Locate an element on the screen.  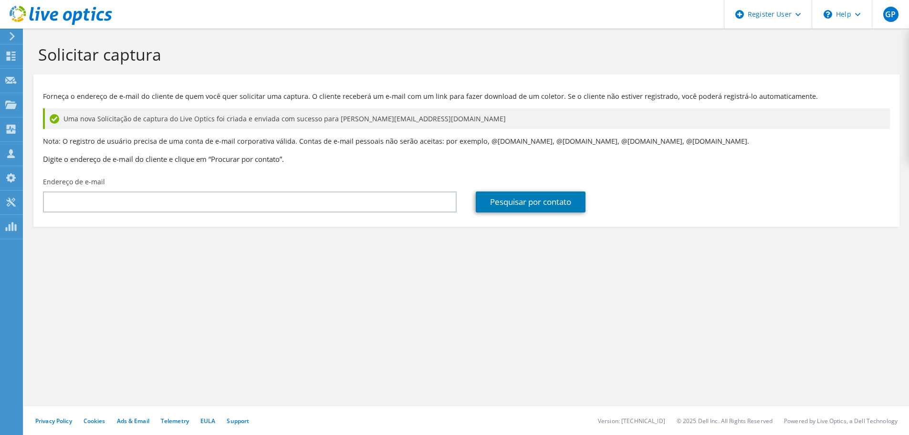
li: Powered by Live Optics, a Dell Technology is located at coordinates (840, 420).